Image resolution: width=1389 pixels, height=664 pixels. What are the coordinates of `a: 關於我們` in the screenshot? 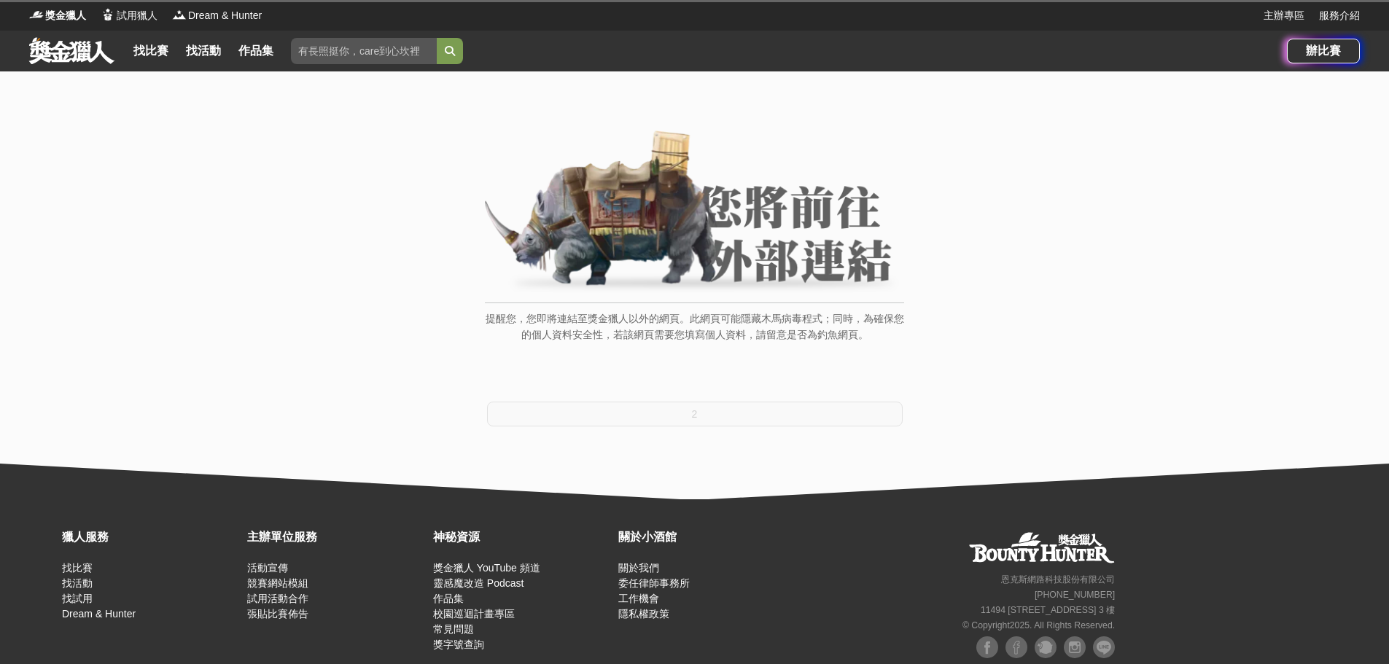 It's located at (639, 568).